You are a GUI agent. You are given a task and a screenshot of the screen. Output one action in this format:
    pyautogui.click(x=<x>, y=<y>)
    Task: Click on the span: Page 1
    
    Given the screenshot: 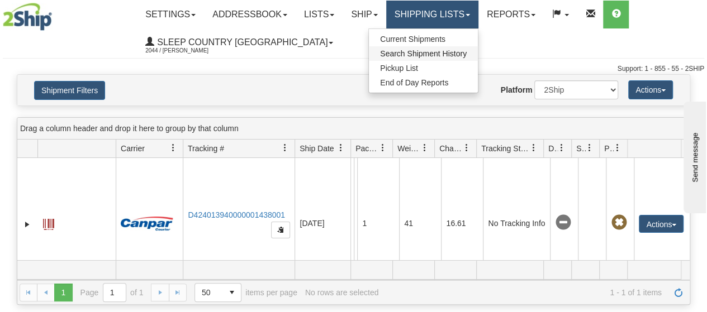 What is the action you would take?
    pyautogui.click(x=63, y=293)
    